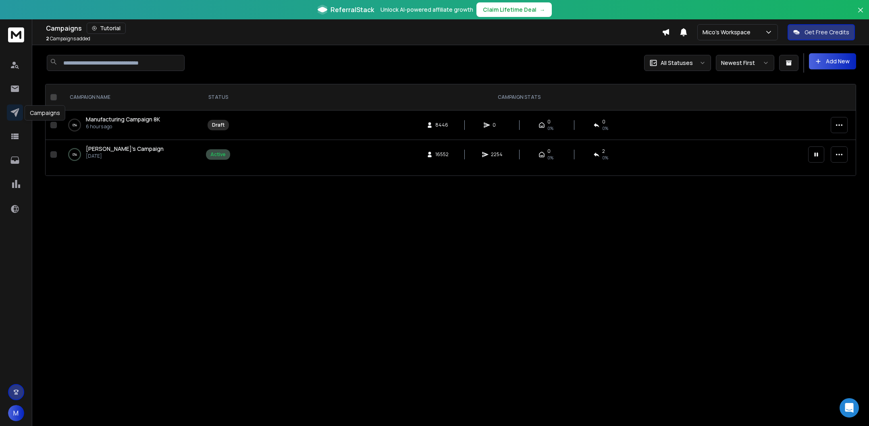 The width and height of the screenshot is (869, 426). I want to click on button: Claim Lifetime Deal→, so click(514, 10).